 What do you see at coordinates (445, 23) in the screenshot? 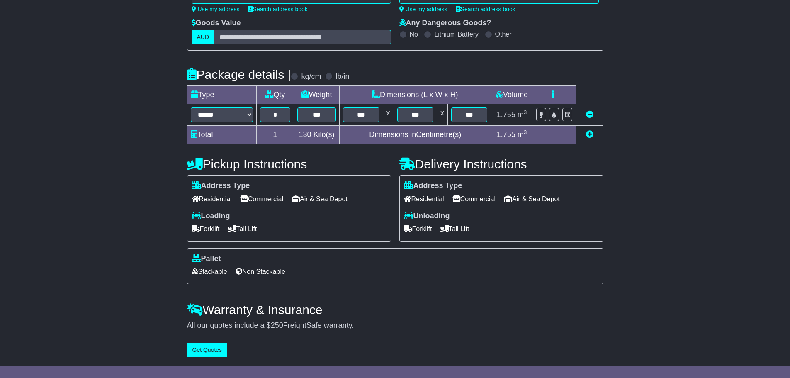
I see `label: Any Dangerous Goods?` at bounding box center [445, 23].